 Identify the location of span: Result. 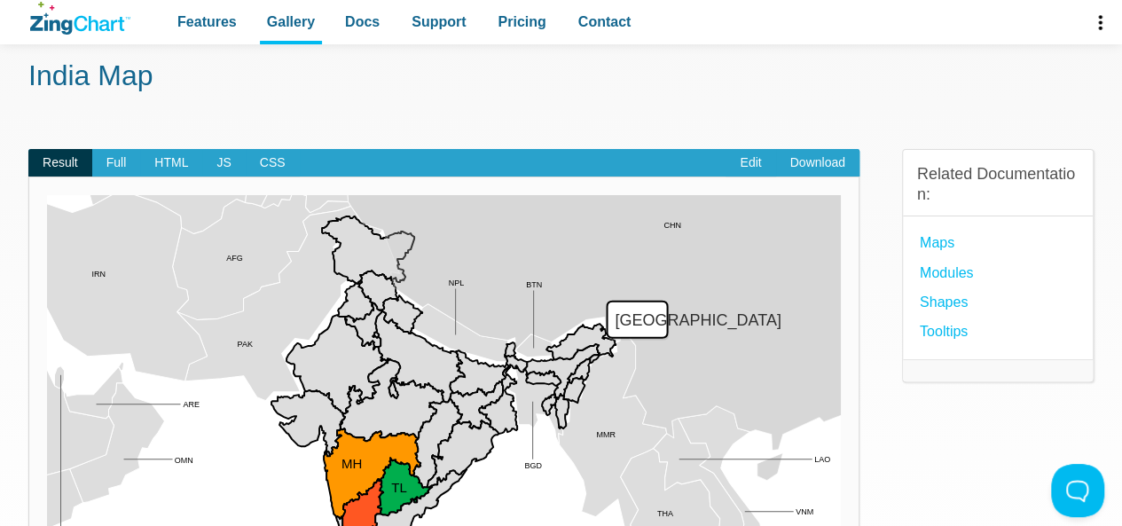
(60, 163).